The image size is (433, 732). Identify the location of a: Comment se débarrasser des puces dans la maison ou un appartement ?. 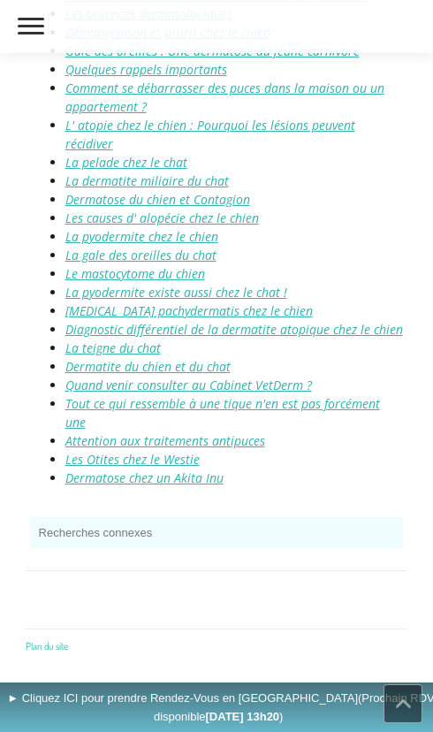
(225, 97).